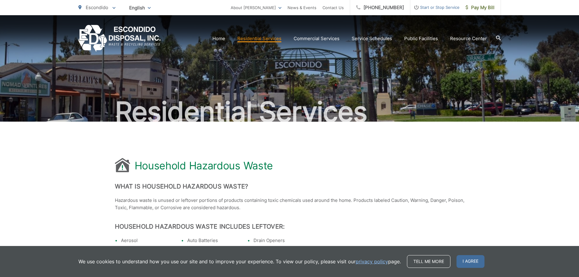 The width and height of the screenshot is (579, 277). Describe the element at coordinates (290, 112) in the screenshot. I see `h2: Residential Services` at that location.